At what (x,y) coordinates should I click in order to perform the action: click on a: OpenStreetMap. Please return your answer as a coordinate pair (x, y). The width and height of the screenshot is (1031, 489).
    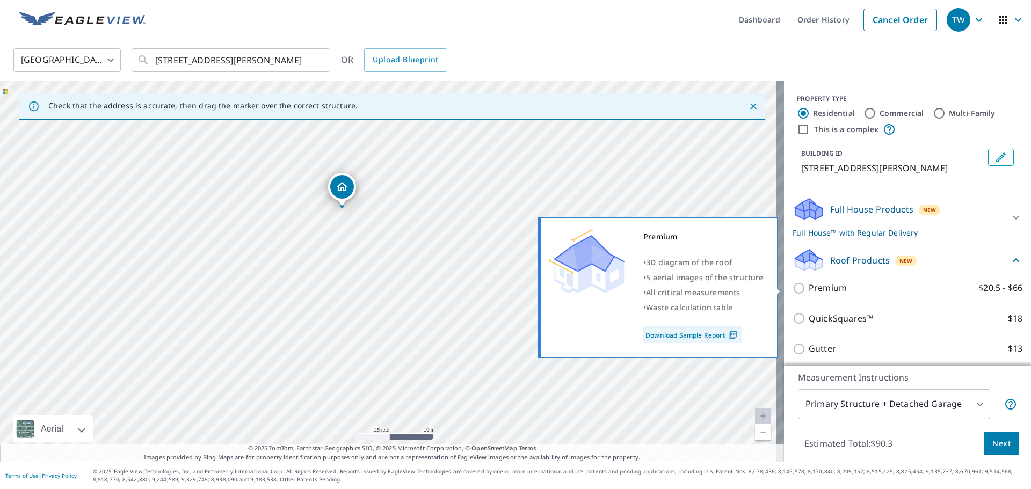
    Looking at the image, I should click on (494, 448).